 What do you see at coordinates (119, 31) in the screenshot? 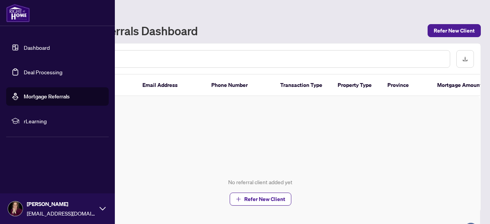
I see `h1: Mortgage Referrals Dashboard` at bounding box center [119, 31].